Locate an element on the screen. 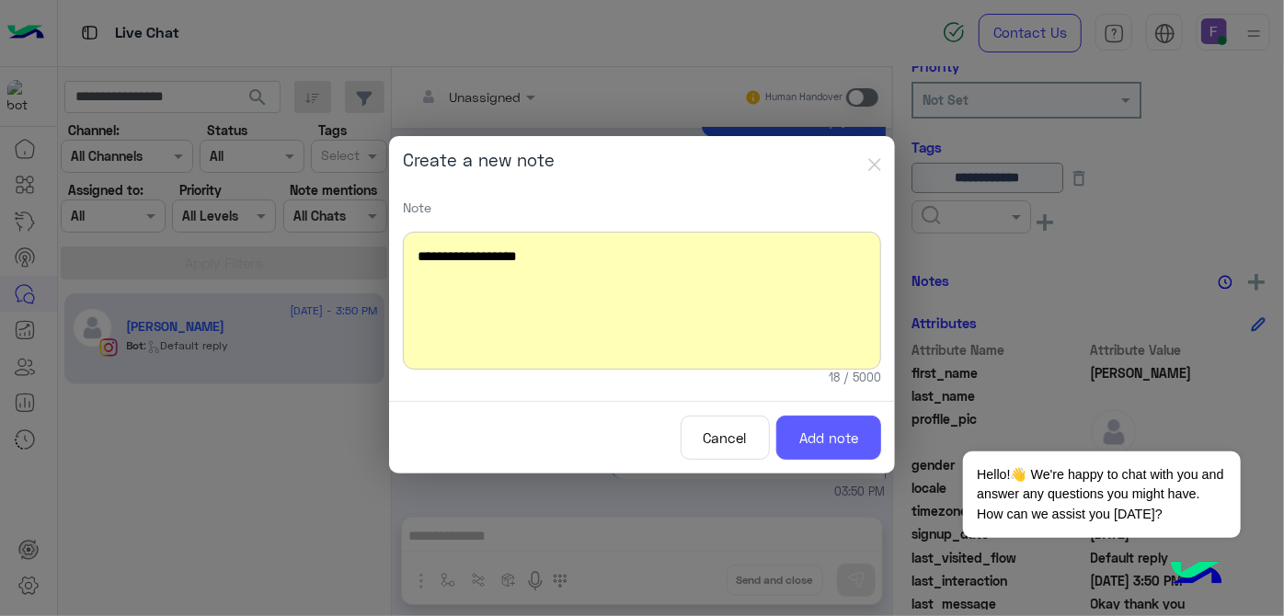 The image size is (1284, 616). img: hulul-logo.png is located at coordinates (1196, 575).